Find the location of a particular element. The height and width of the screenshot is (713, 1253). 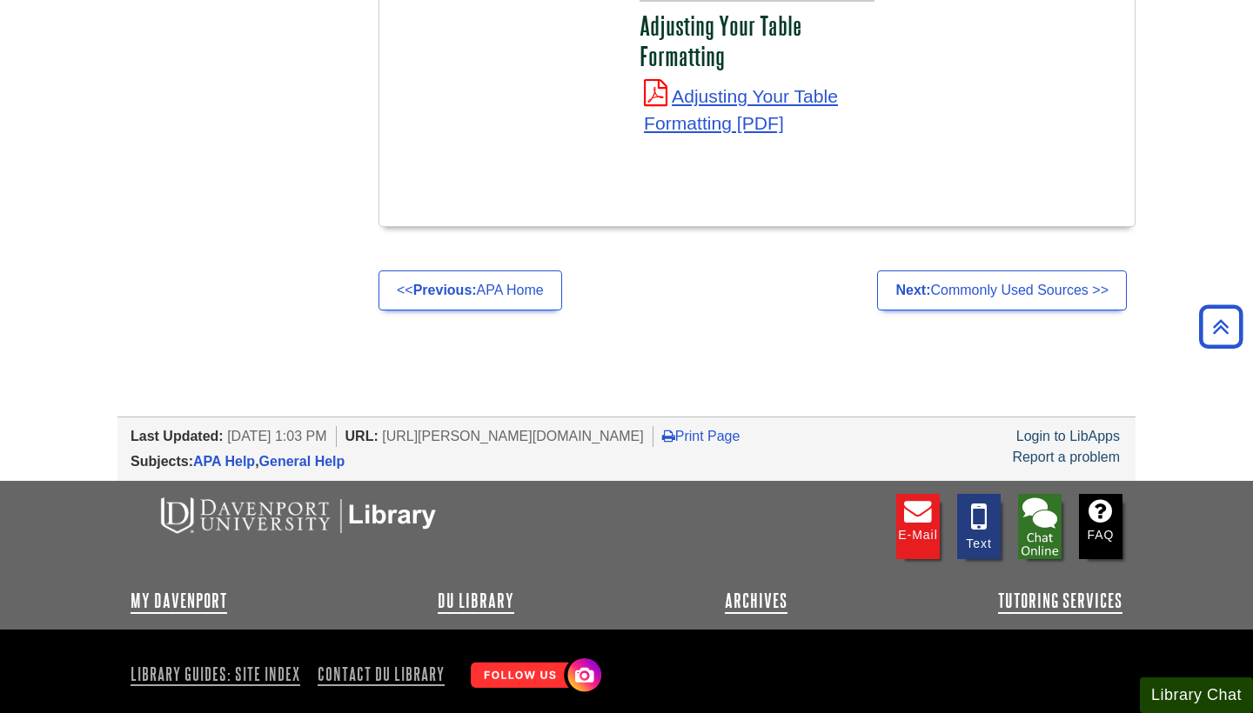

strong: Previous: is located at coordinates (444, 290).